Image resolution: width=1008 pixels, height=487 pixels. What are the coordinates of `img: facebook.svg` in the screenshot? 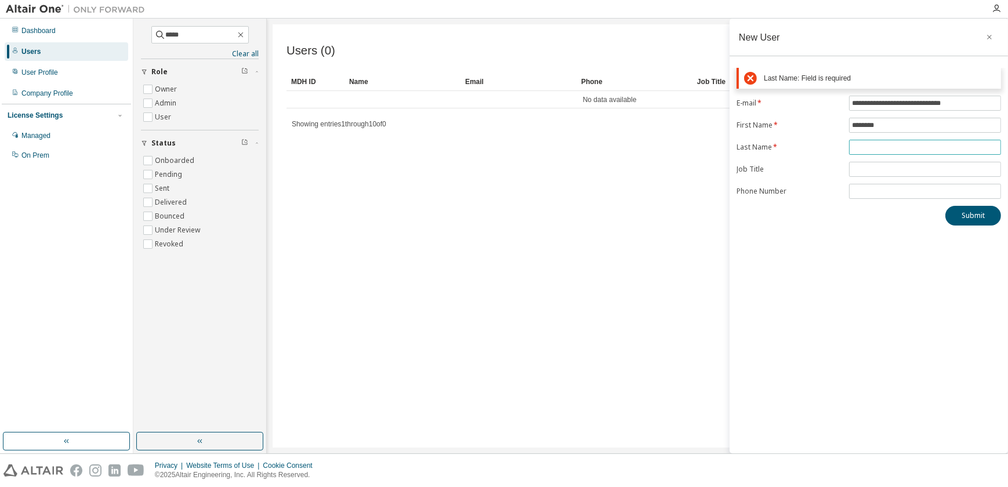 It's located at (76, 471).